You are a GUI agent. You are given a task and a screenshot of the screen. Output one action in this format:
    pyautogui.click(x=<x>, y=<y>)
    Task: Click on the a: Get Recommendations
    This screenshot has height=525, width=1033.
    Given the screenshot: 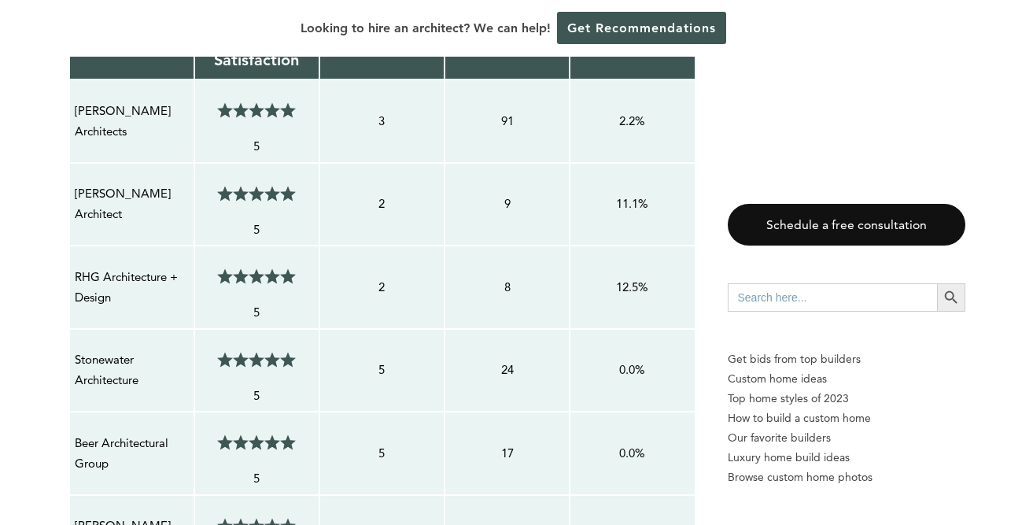 What is the action you would take?
    pyautogui.click(x=641, y=28)
    